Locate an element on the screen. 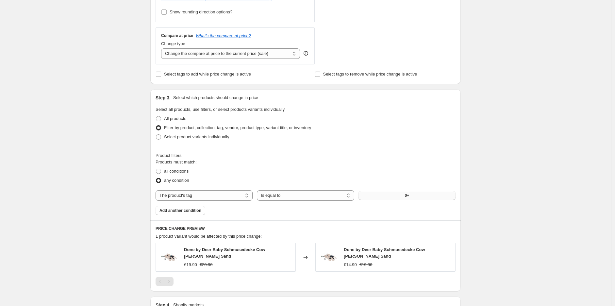  div: €14.90 is located at coordinates (350, 265).